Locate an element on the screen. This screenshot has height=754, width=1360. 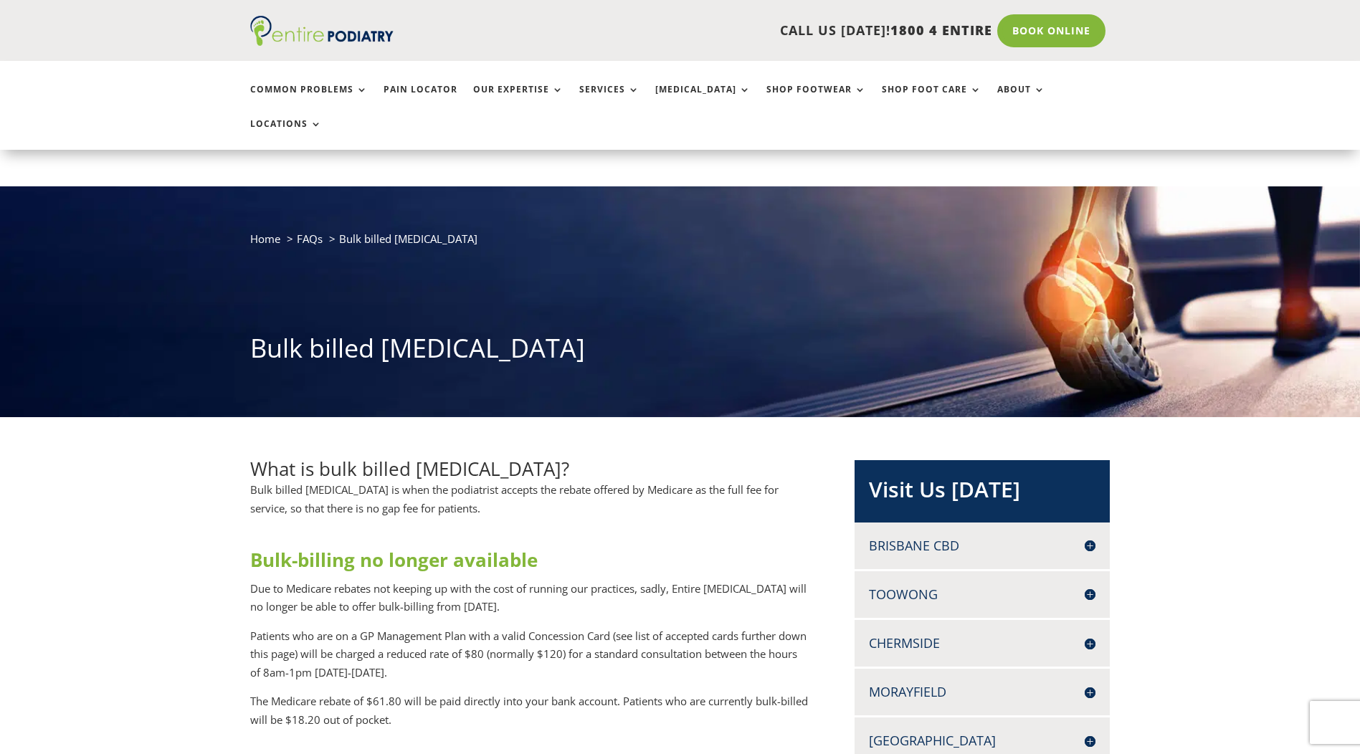
h4: Brisbane CBD is located at coordinates (982, 546).